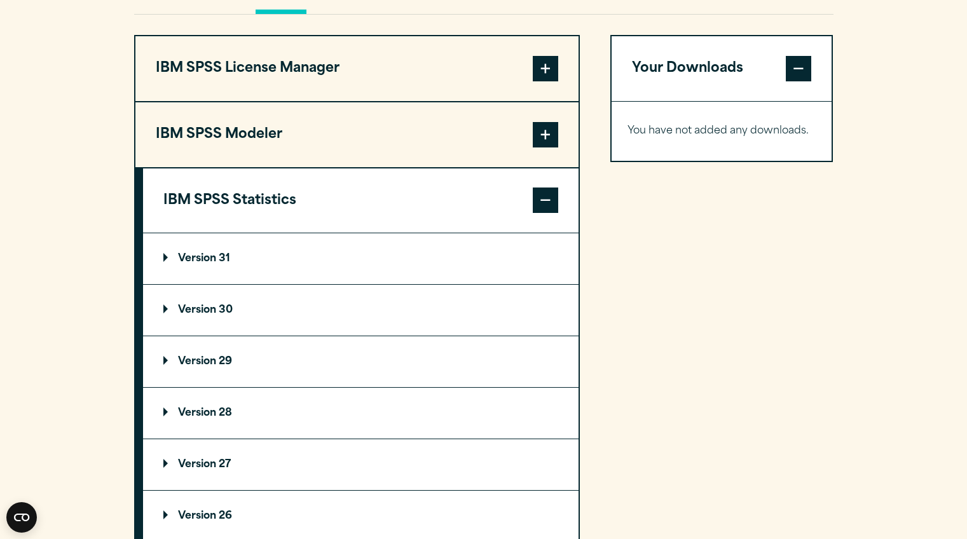  What do you see at coordinates (22, 518) in the screenshot?
I see `button: Open CMP widget` at bounding box center [22, 518].